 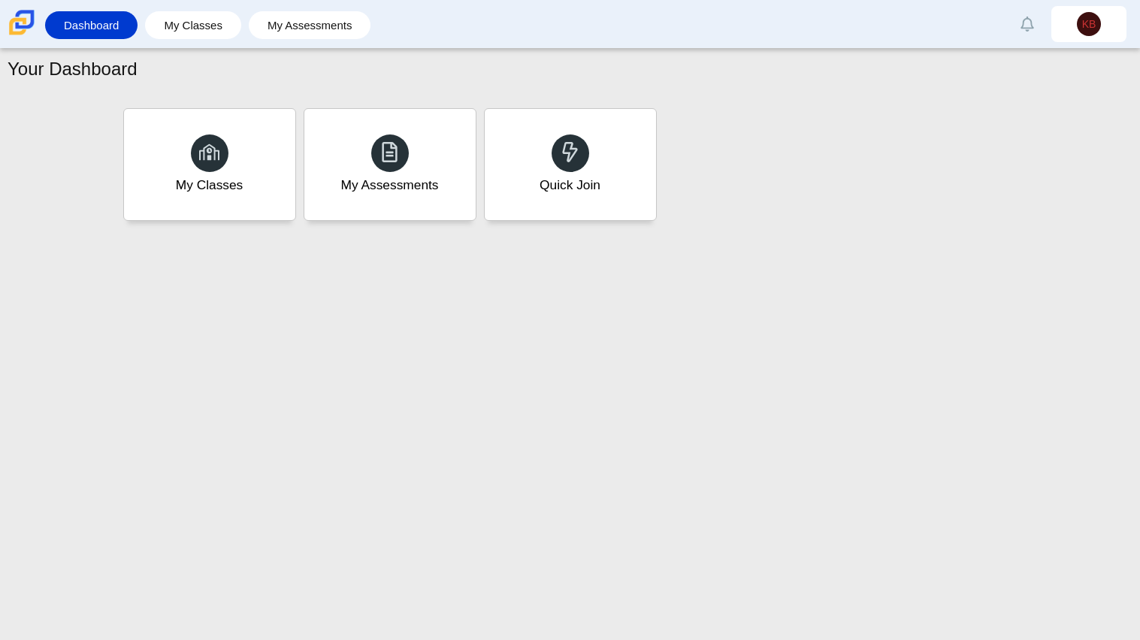 What do you see at coordinates (1027, 24) in the screenshot?
I see `a: Alerts` at bounding box center [1027, 24].